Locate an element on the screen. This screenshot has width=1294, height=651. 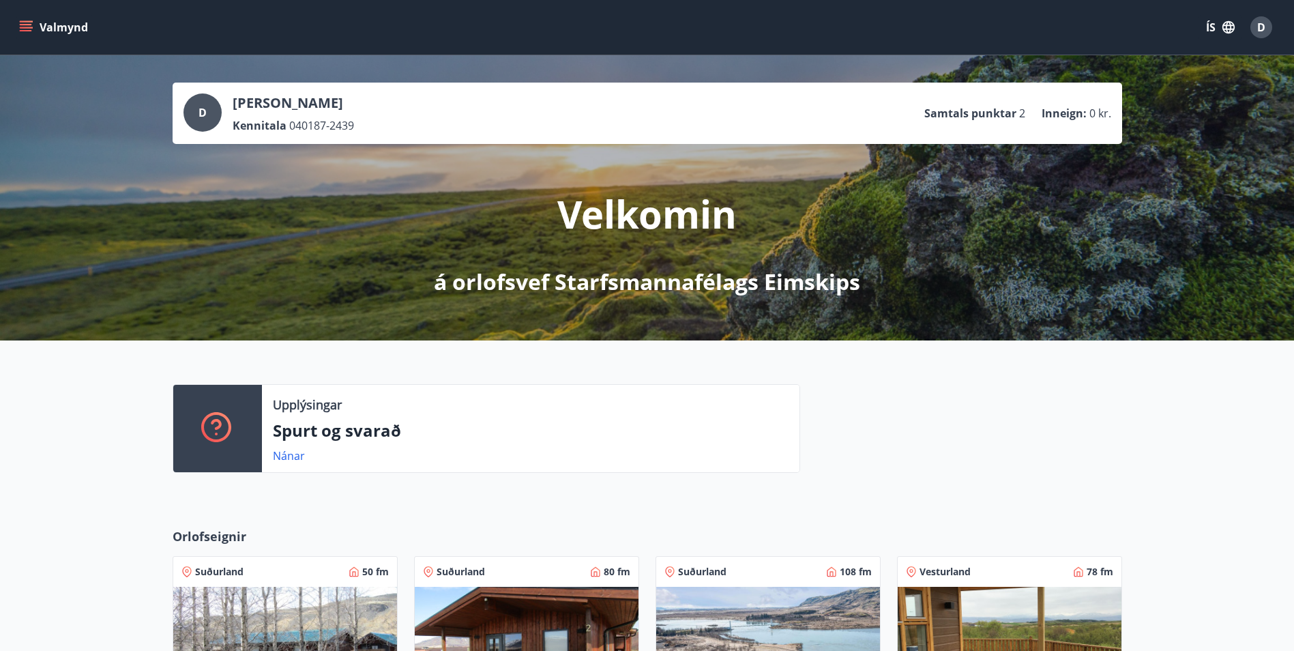
span: 2 is located at coordinates (1022, 113).